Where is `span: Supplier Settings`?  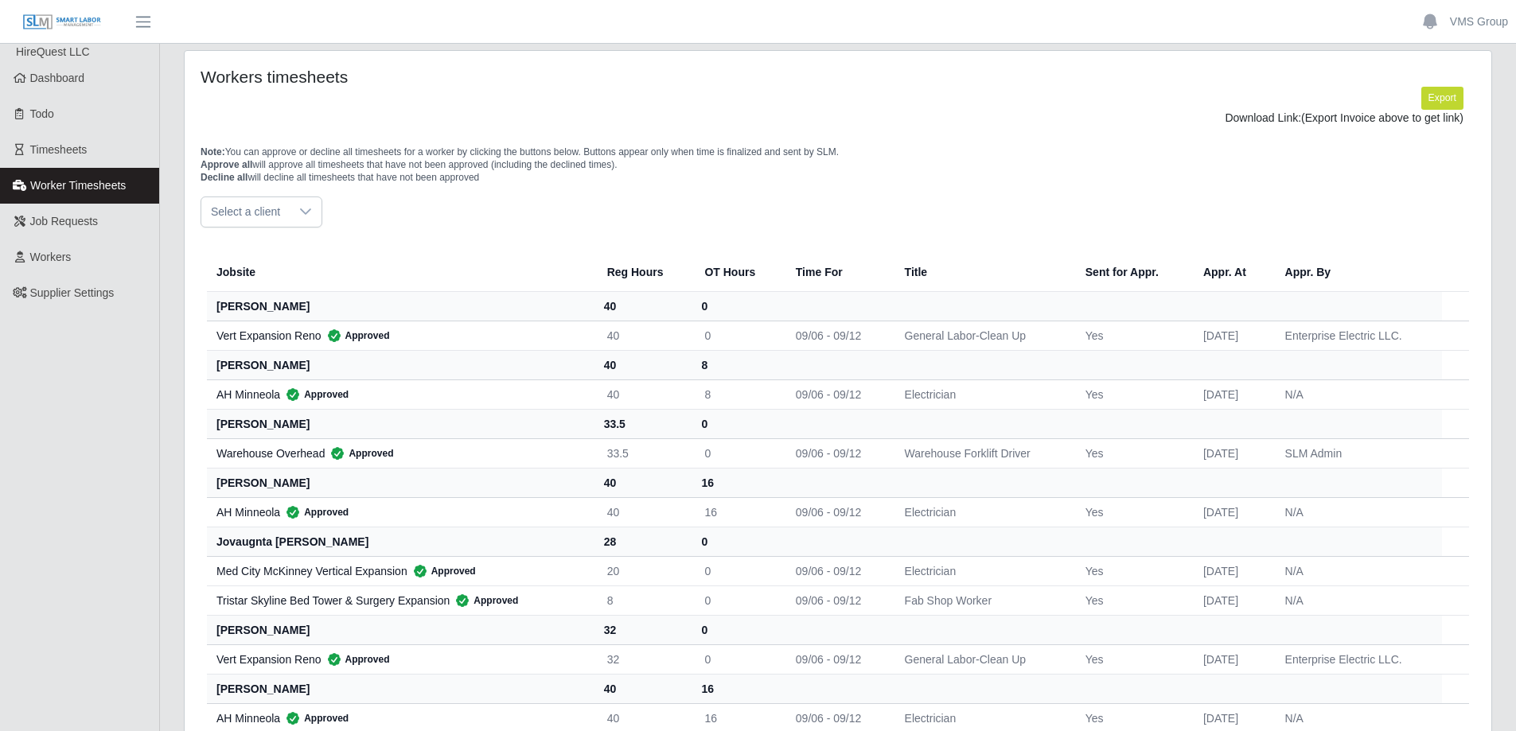
span: Supplier Settings is located at coordinates (72, 293).